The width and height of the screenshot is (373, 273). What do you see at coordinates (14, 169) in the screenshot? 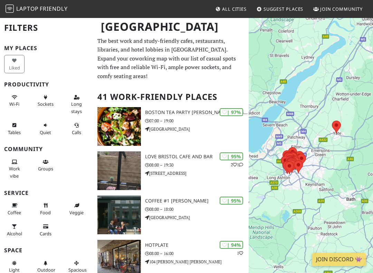
I see `button: Work vibe` at bounding box center [14, 169].